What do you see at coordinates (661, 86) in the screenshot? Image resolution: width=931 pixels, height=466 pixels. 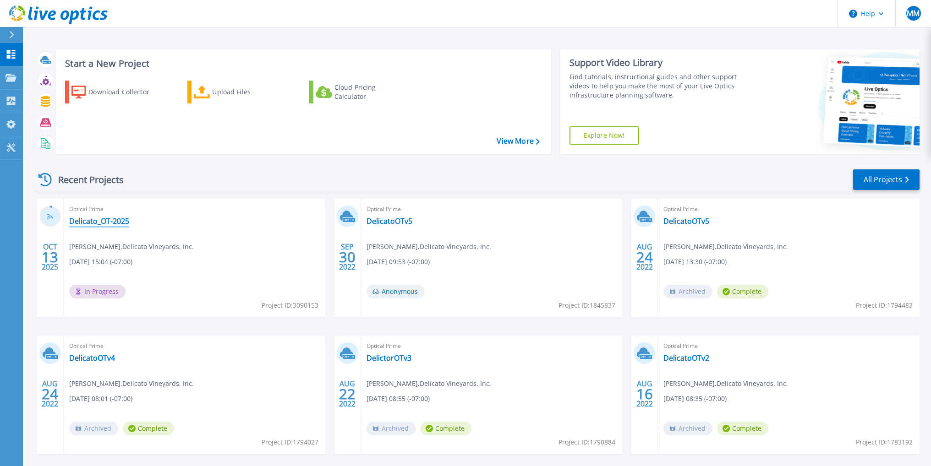 I see `div: Find tutorials, instructional guides and other support videos to help you make the most of your L...` at bounding box center [661, 86].